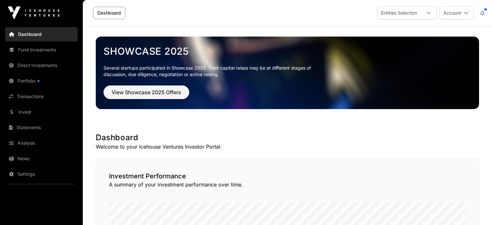 Image resolution: width=492 pixels, height=225 pixels. I want to click on p: A summary of your investment performance over time., so click(287, 184).